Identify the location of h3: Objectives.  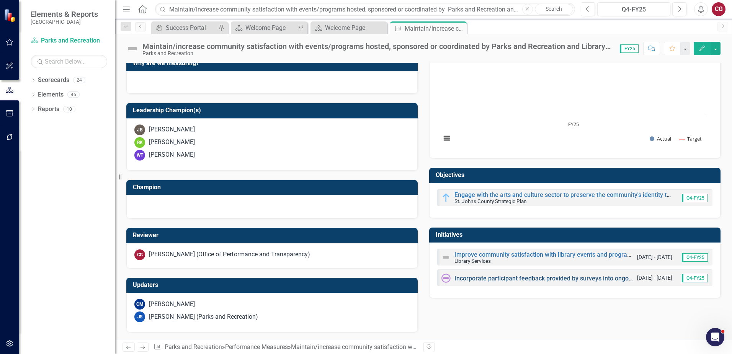
(576, 175).